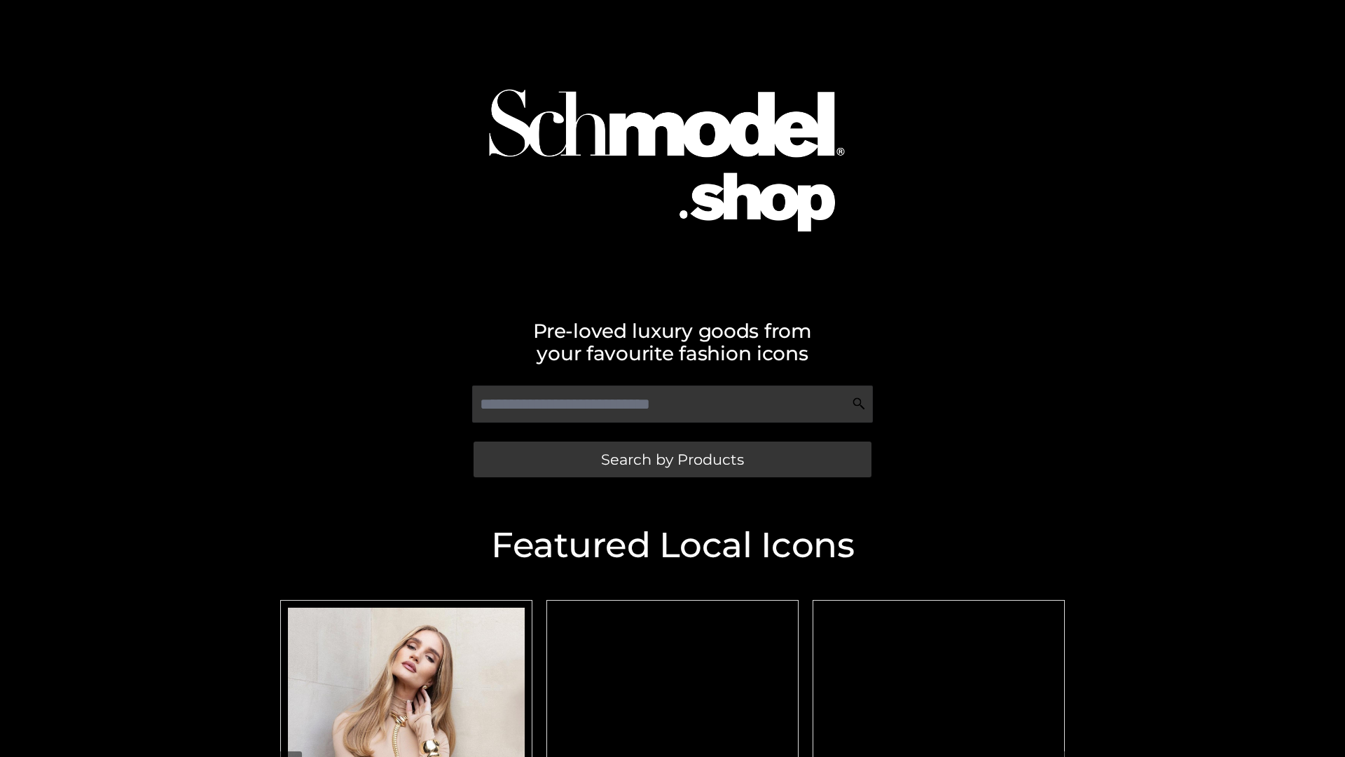 The width and height of the screenshot is (1345, 757). I want to click on a: Search by Products, so click(673, 459).